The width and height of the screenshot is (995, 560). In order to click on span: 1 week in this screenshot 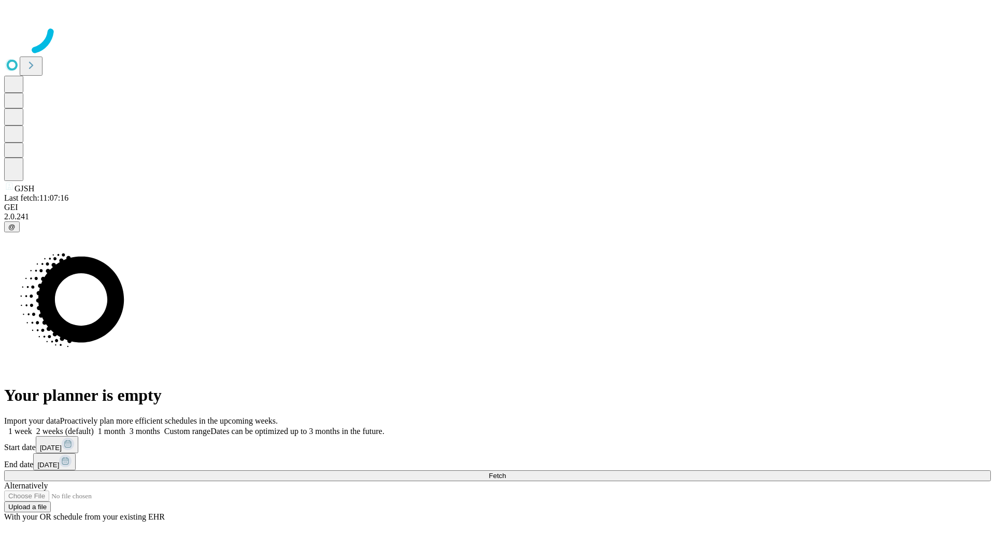, I will do `click(20, 431)`.